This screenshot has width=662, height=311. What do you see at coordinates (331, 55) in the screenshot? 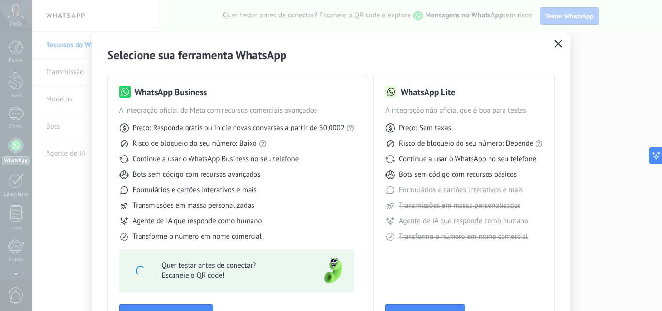
I see `h2: Selecione sua ferramenta WhatsApp` at bounding box center [331, 55].